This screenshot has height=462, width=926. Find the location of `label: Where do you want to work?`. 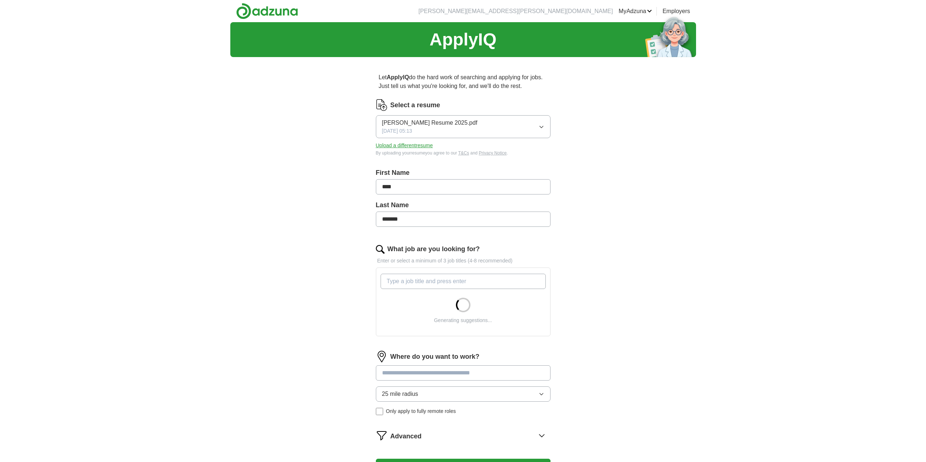

label: Where do you want to work? is located at coordinates (435, 357).